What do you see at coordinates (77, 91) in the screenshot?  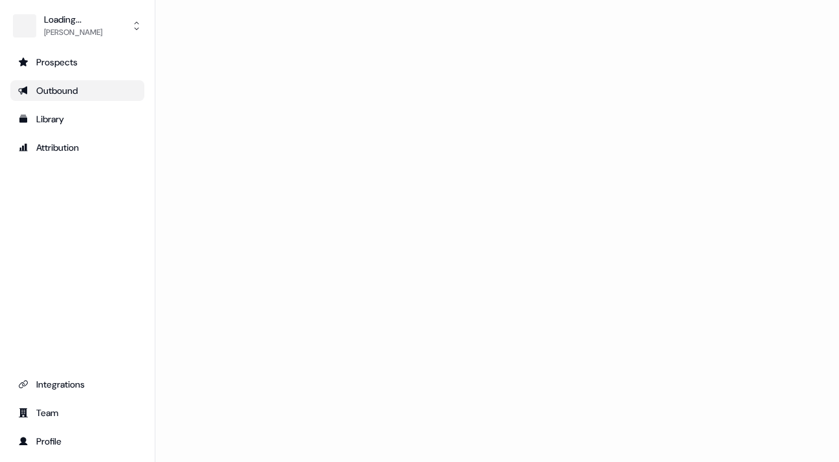 I see `div: Outbound` at bounding box center [77, 91].